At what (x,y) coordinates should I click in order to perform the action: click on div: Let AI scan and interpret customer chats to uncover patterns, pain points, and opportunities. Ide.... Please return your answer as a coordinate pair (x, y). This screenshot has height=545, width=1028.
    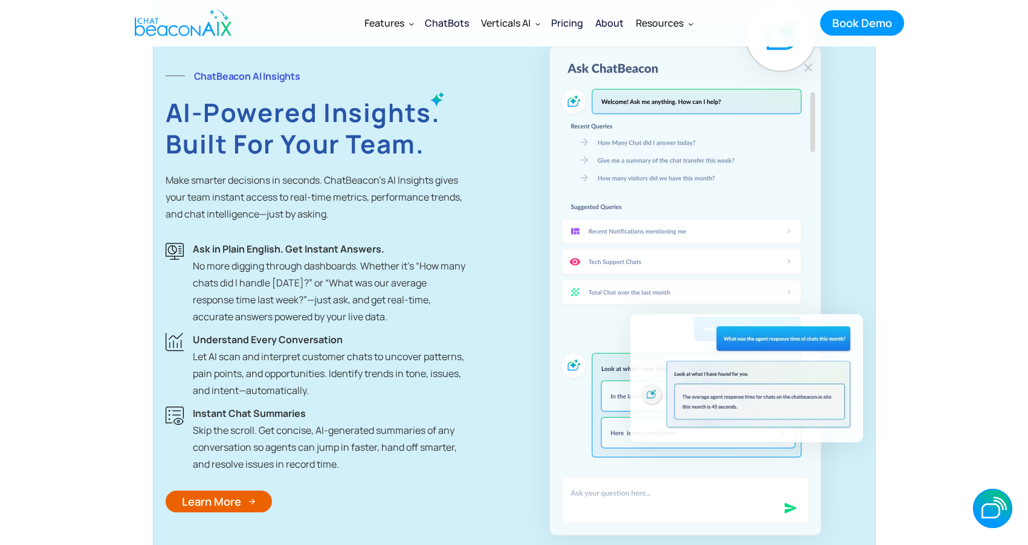
    Looking at the image, I should click on (329, 365).